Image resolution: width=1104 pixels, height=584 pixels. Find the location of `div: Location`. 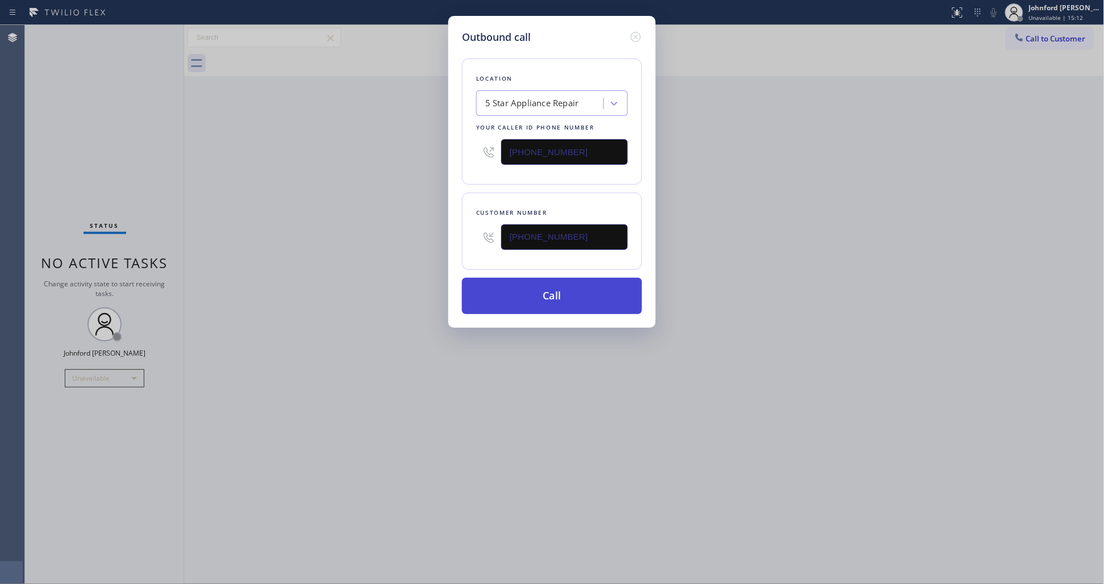

div: Location is located at coordinates (552, 78).